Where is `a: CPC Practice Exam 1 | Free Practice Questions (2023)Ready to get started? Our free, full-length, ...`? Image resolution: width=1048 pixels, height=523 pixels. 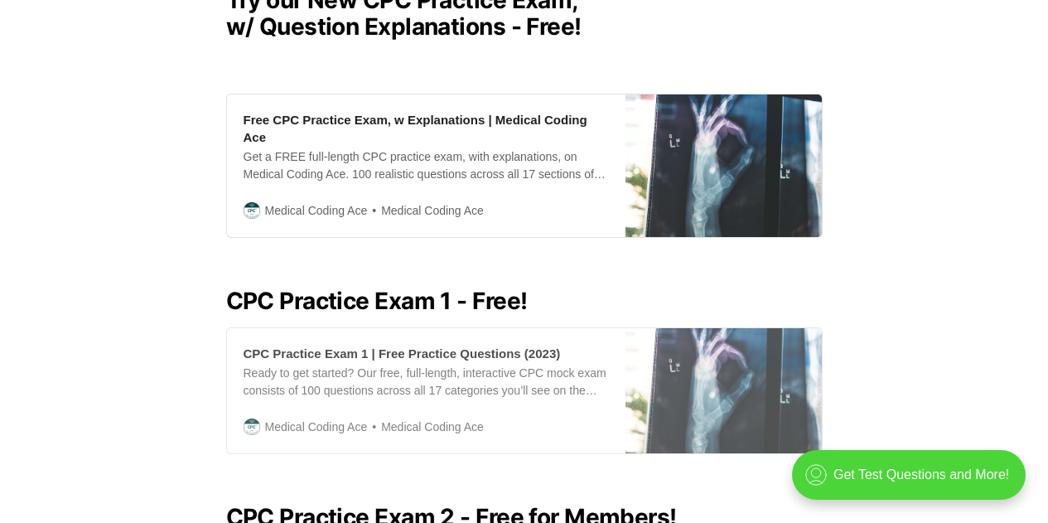
a: CPC Practice Exam 1 | Free Practice Questions (2023)Ready to get started? Our free, full-length, ... is located at coordinates (524, 390).